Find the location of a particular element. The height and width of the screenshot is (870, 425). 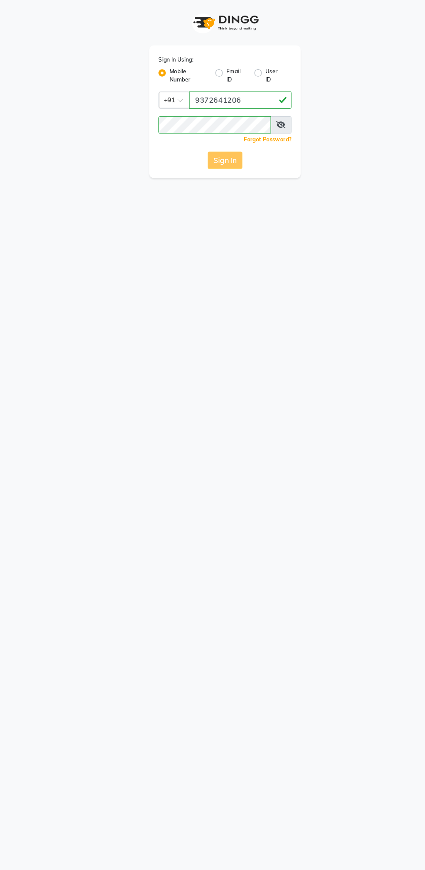

label: User ID is located at coordinates (259, 72).